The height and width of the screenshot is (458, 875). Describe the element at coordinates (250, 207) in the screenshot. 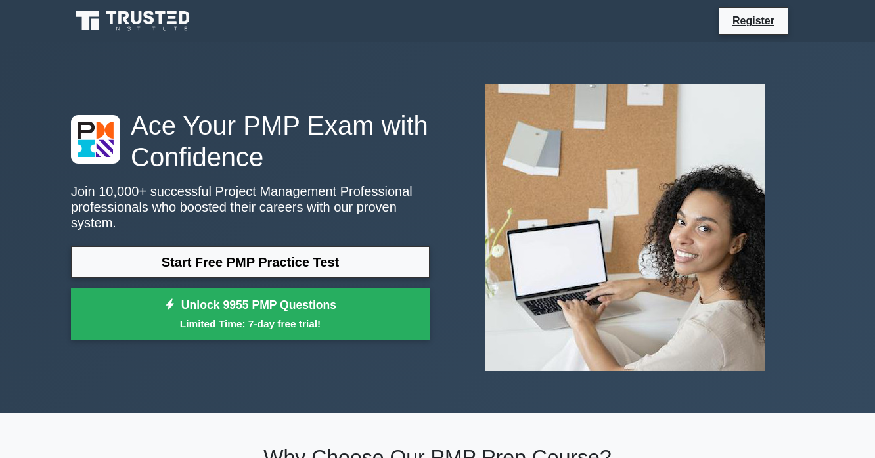

I see `p: Join 10,000+ successful Project Management Professional professionals who boosted their careers w...` at that location.